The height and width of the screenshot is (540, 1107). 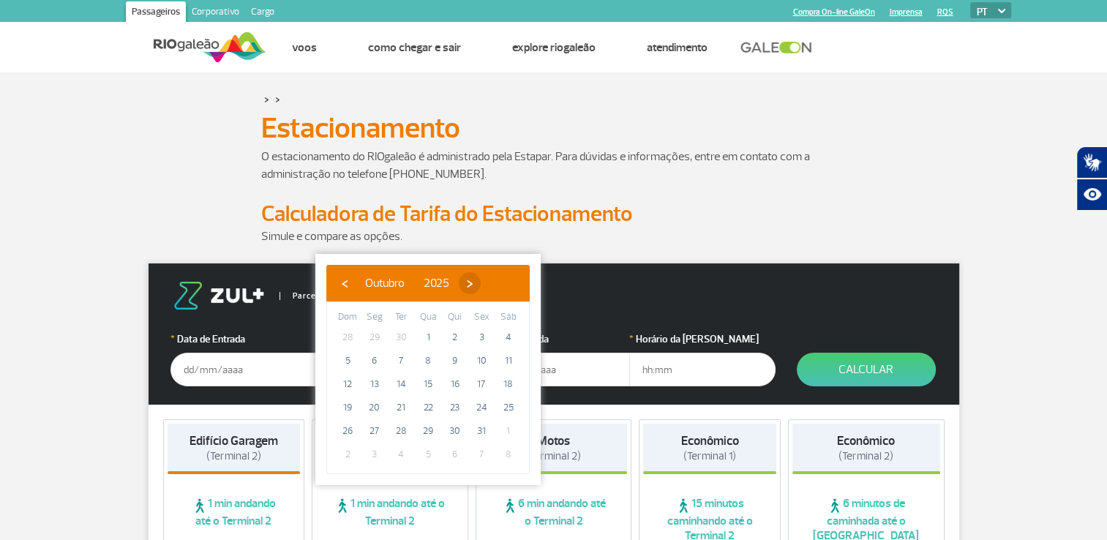 What do you see at coordinates (428, 370) in the screenshot?
I see `bs-datepicker-container: calendar` at bounding box center [428, 370].